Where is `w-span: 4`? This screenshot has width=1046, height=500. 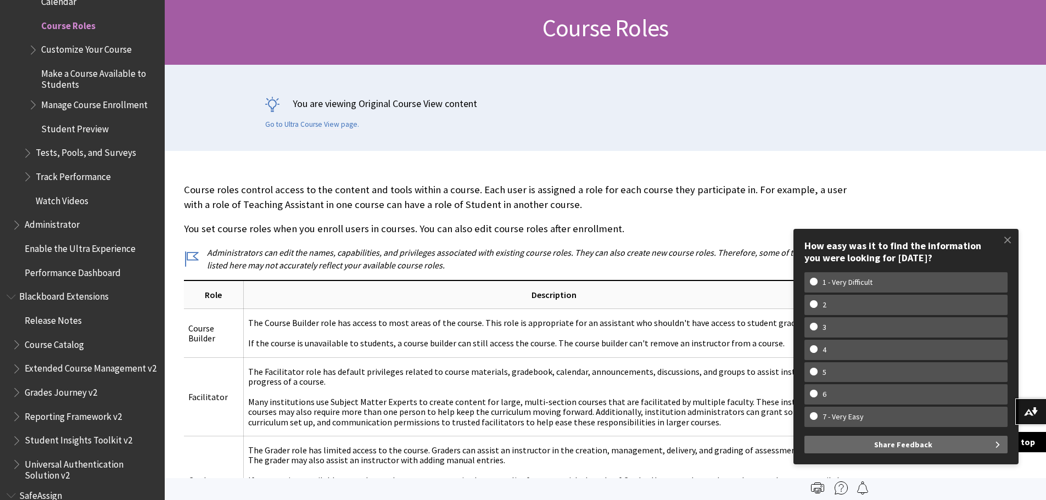 w-span: 4 is located at coordinates (824, 350).